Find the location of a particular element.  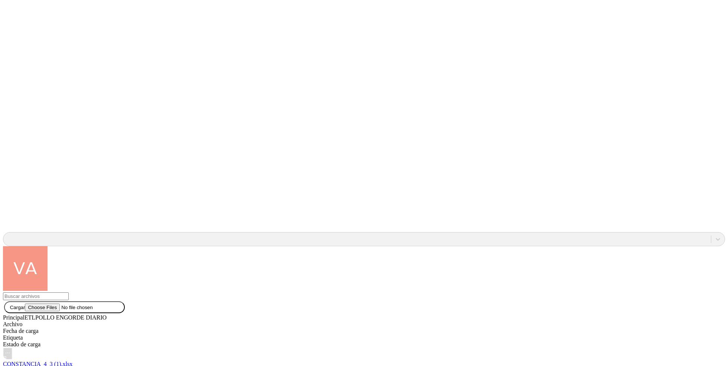

div: Estado de carga is located at coordinates (364, 344).